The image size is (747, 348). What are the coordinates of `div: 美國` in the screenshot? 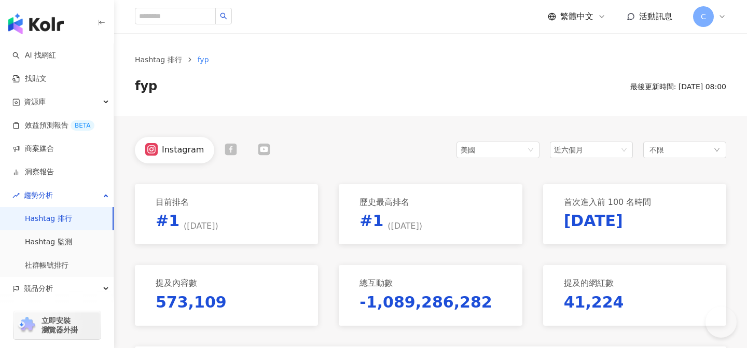 It's located at (477, 150).